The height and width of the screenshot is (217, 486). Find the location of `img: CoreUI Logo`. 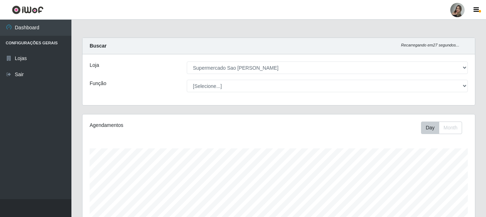

img: CoreUI Logo is located at coordinates (27, 10).